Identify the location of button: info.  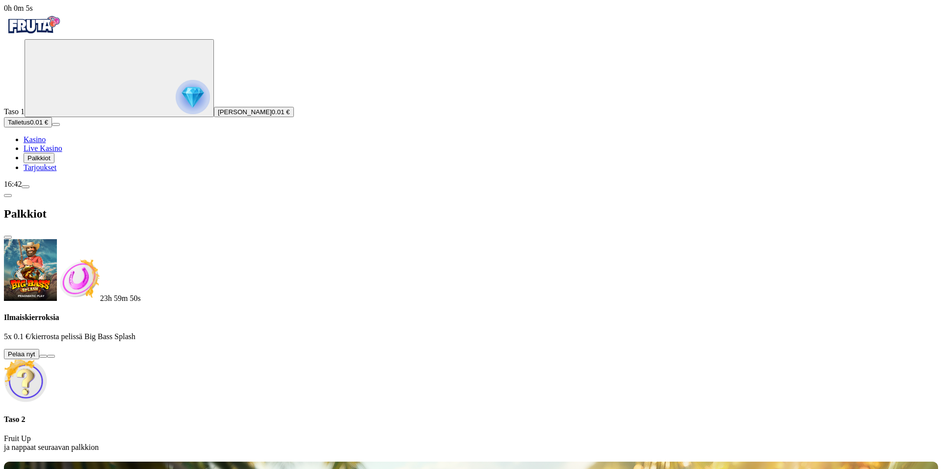
(51, 357).